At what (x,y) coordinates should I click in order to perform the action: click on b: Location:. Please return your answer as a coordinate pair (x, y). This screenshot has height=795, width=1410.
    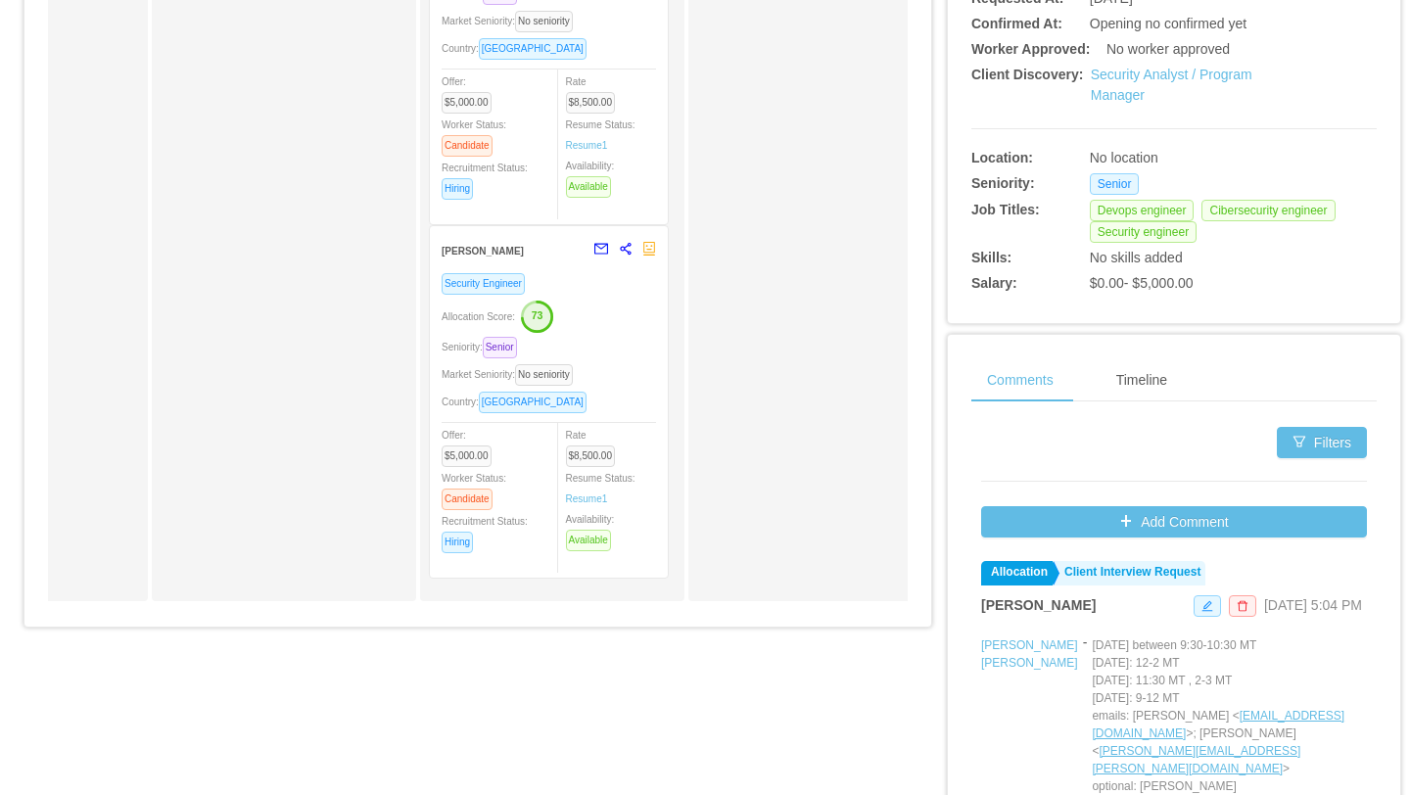
    Looking at the image, I should click on (1002, 158).